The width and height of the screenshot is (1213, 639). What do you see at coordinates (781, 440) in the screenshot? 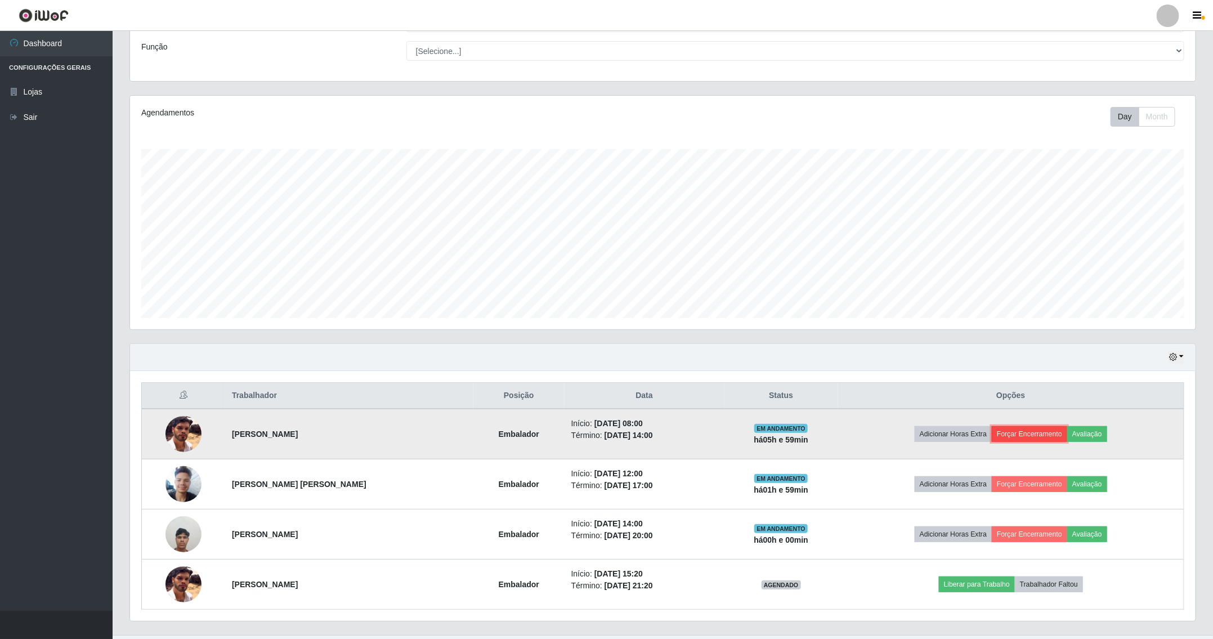
I see `strong: há 05 h e 59 min` at bounding box center [781, 440].